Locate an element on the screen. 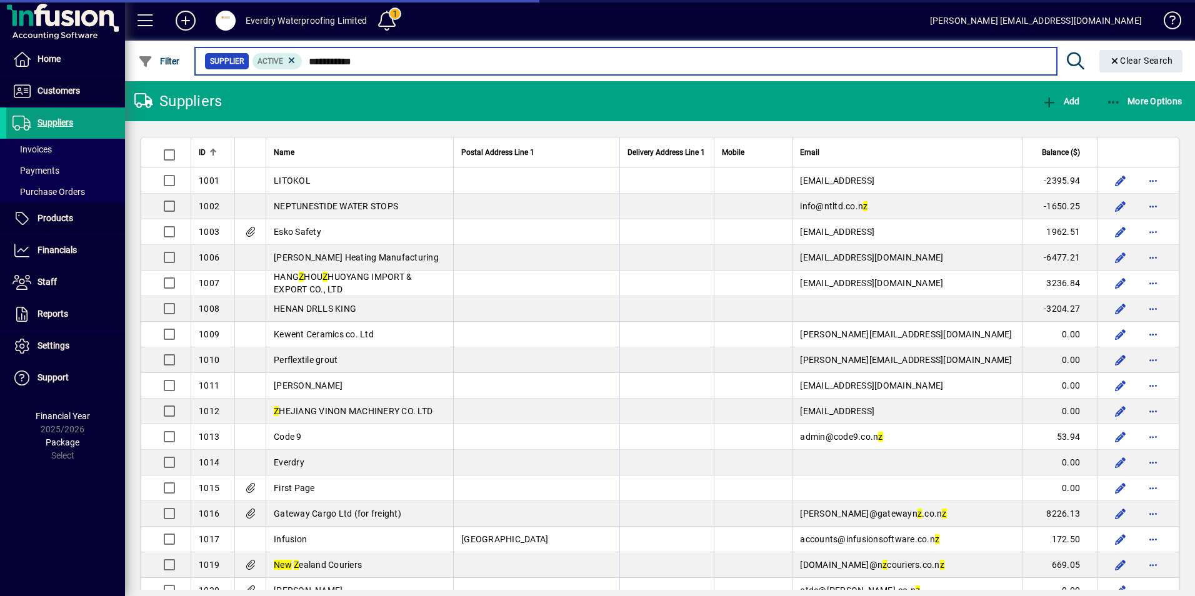 The width and height of the screenshot is (1195, 596). td: -1650.25 is located at coordinates (1060, 206).